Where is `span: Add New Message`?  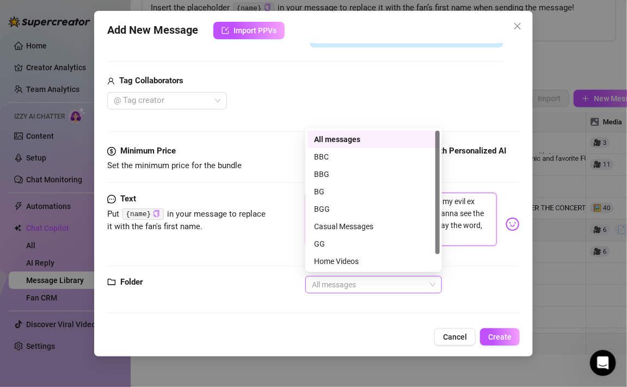 span: Add New Message is located at coordinates (152, 30).